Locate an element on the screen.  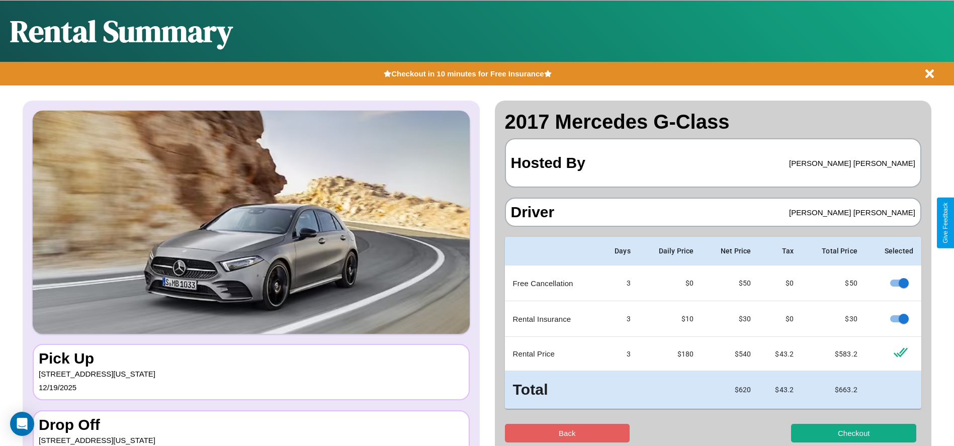
th: Tax is located at coordinates (780, 251).